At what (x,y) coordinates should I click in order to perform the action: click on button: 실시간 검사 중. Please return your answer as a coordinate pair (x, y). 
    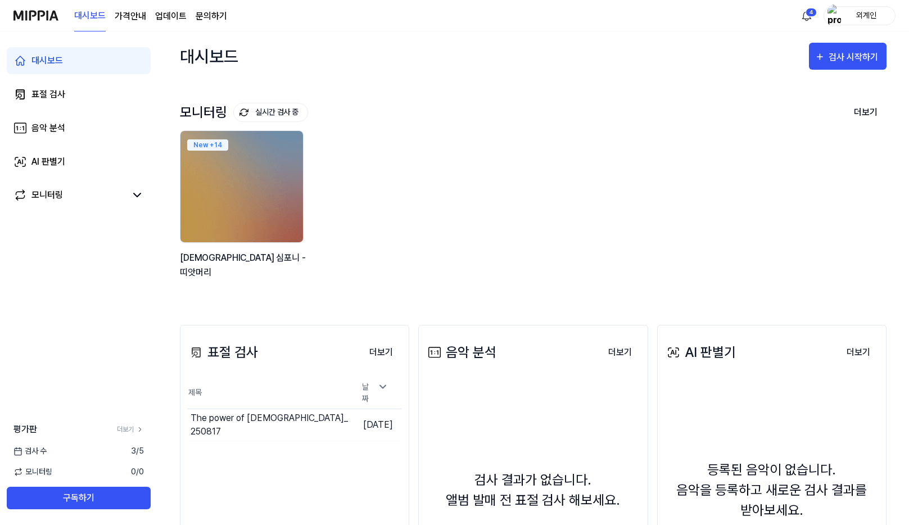
    Looking at the image, I should click on (270, 112).